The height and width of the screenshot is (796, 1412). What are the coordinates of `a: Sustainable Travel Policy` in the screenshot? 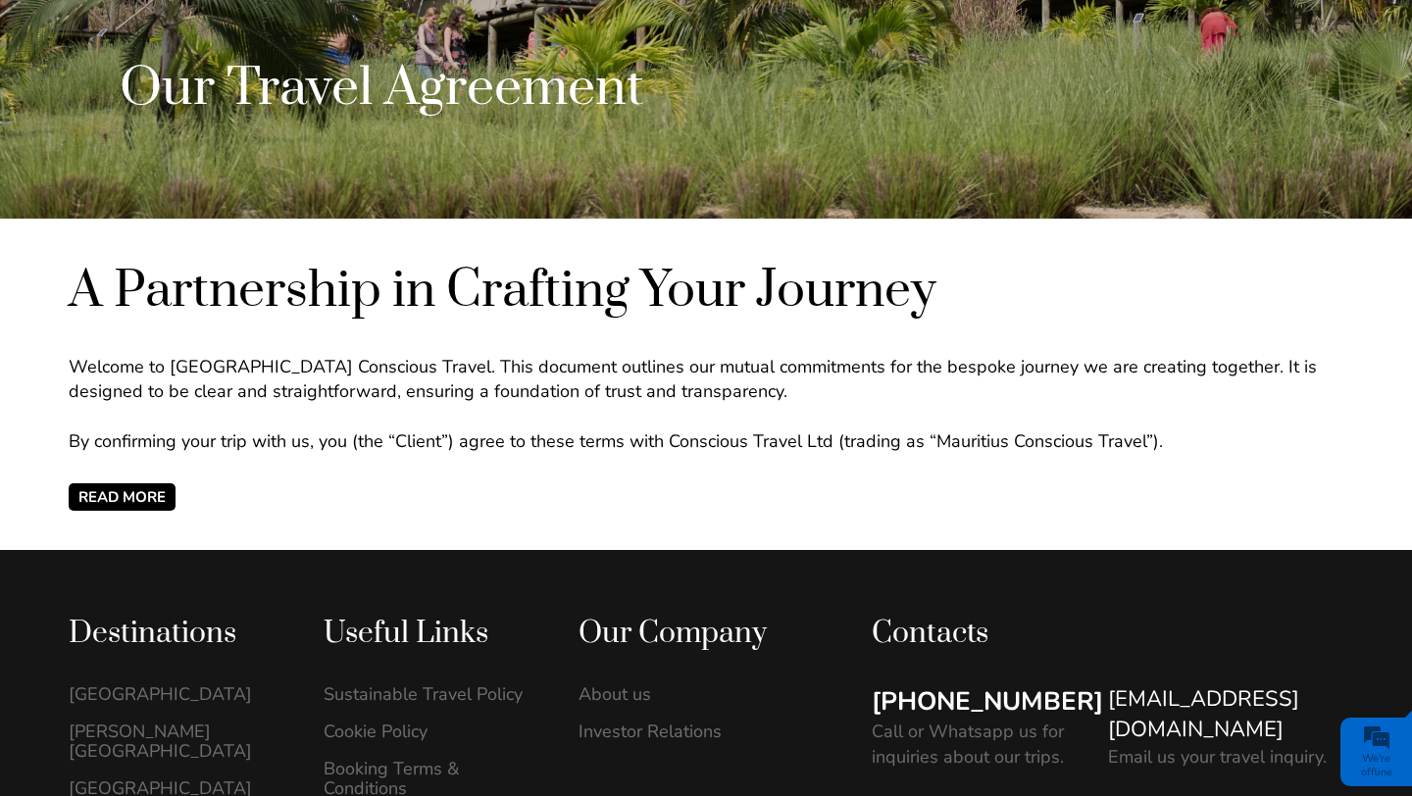 It's located at (430, 694).